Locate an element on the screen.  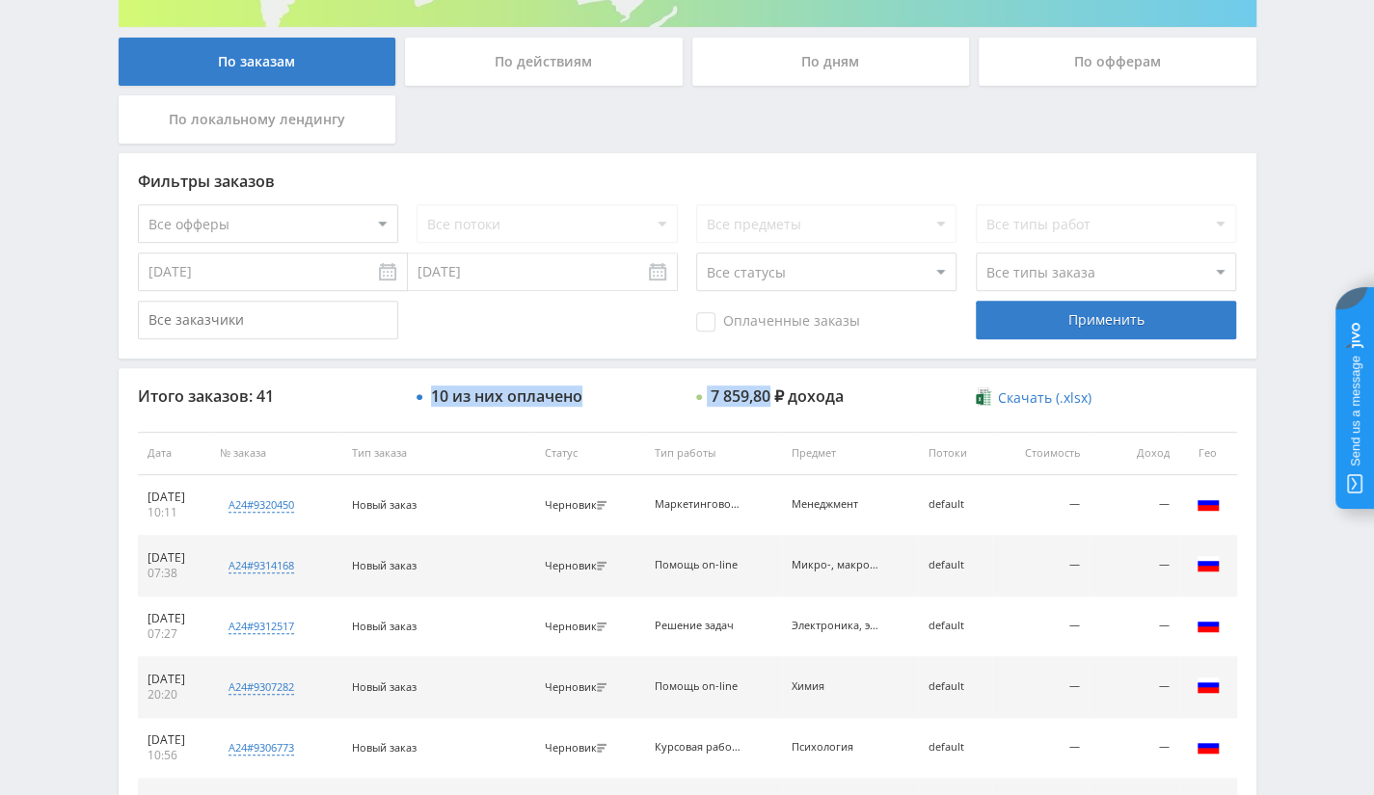
div: Фильтры заказов is located at coordinates (687, 181).